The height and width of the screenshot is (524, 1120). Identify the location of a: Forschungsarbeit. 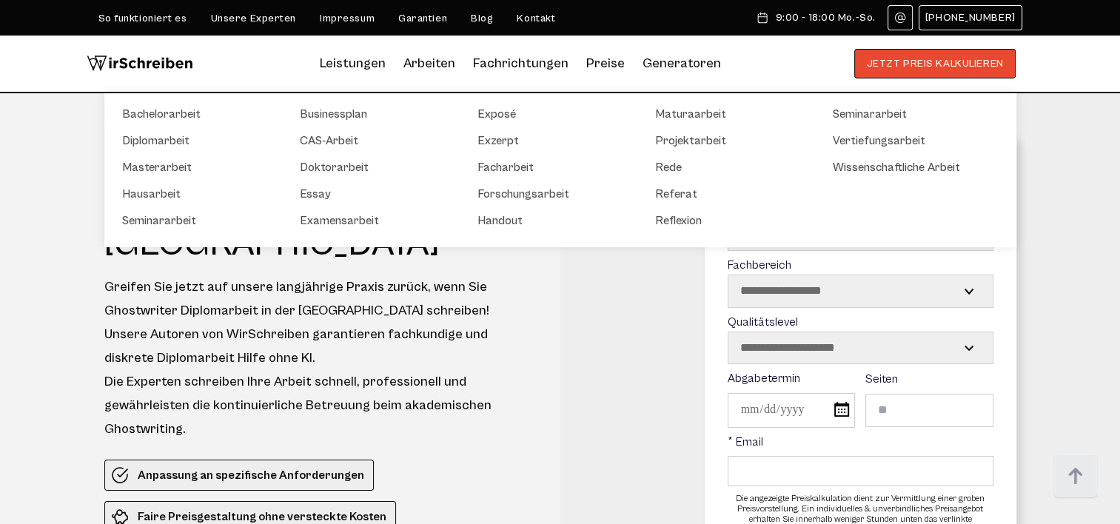
(552, 194).